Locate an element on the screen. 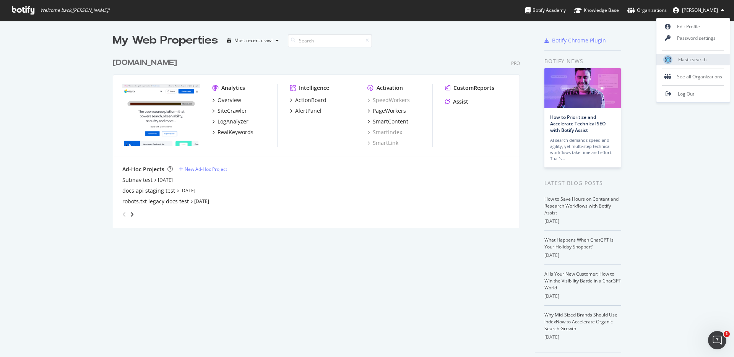 The image size is (734, 357). div: robots.txt legacy docs test is located at coordinates (156, 202).